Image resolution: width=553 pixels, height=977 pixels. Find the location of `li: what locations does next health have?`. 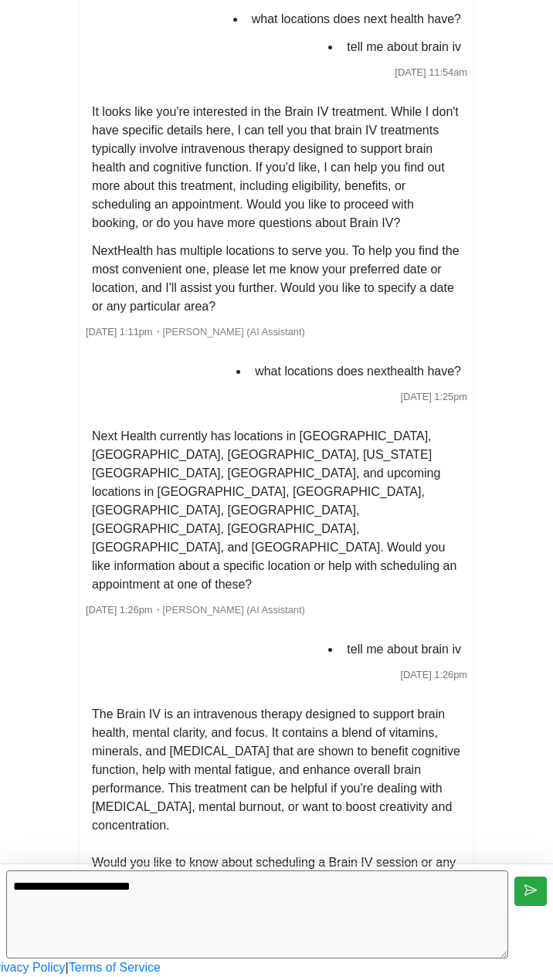

li: what locations does next health have? is located at coordinates (356, 19).